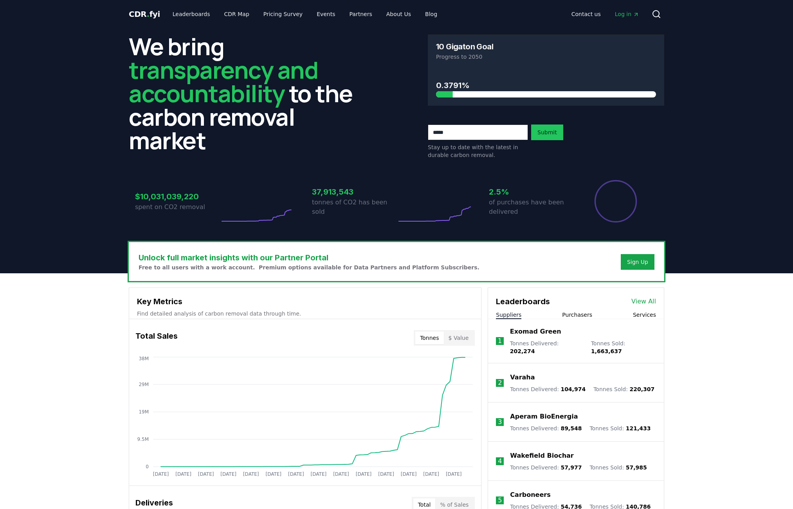 Image resolution: width=793 pixels, height=509 pixels. What do you see at coordinates (305, 314) in the screenshot?
I see `p: Find detailed analysis of carbon removal data through time.` at bounding box center [305, 314].